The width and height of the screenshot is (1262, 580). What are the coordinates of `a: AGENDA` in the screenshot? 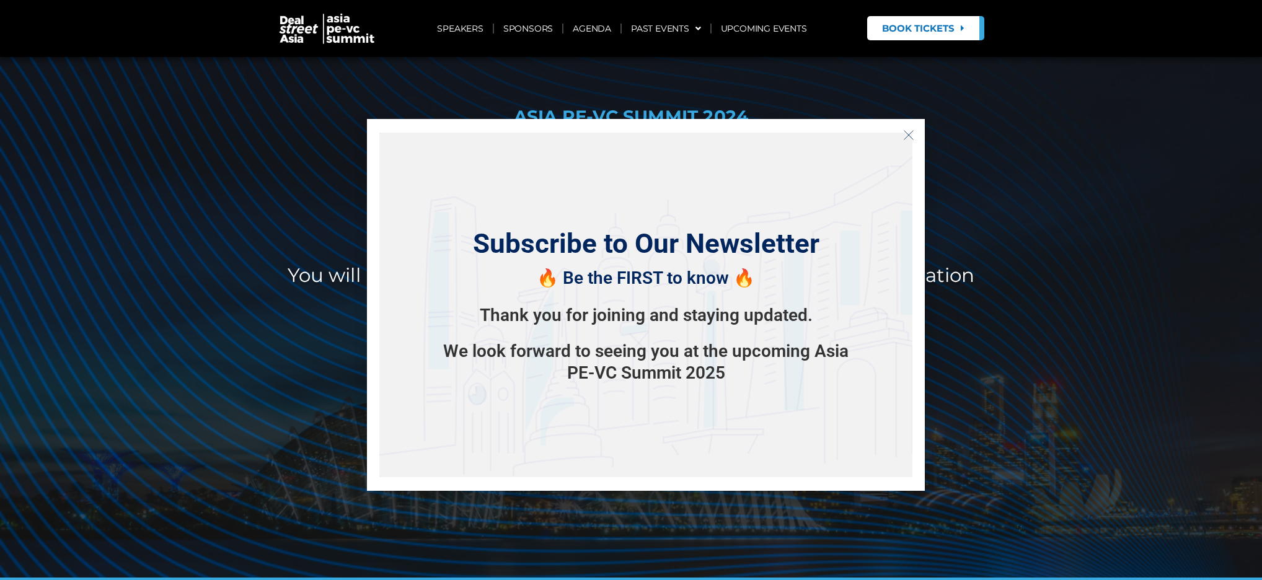 It's located at (592, 29).